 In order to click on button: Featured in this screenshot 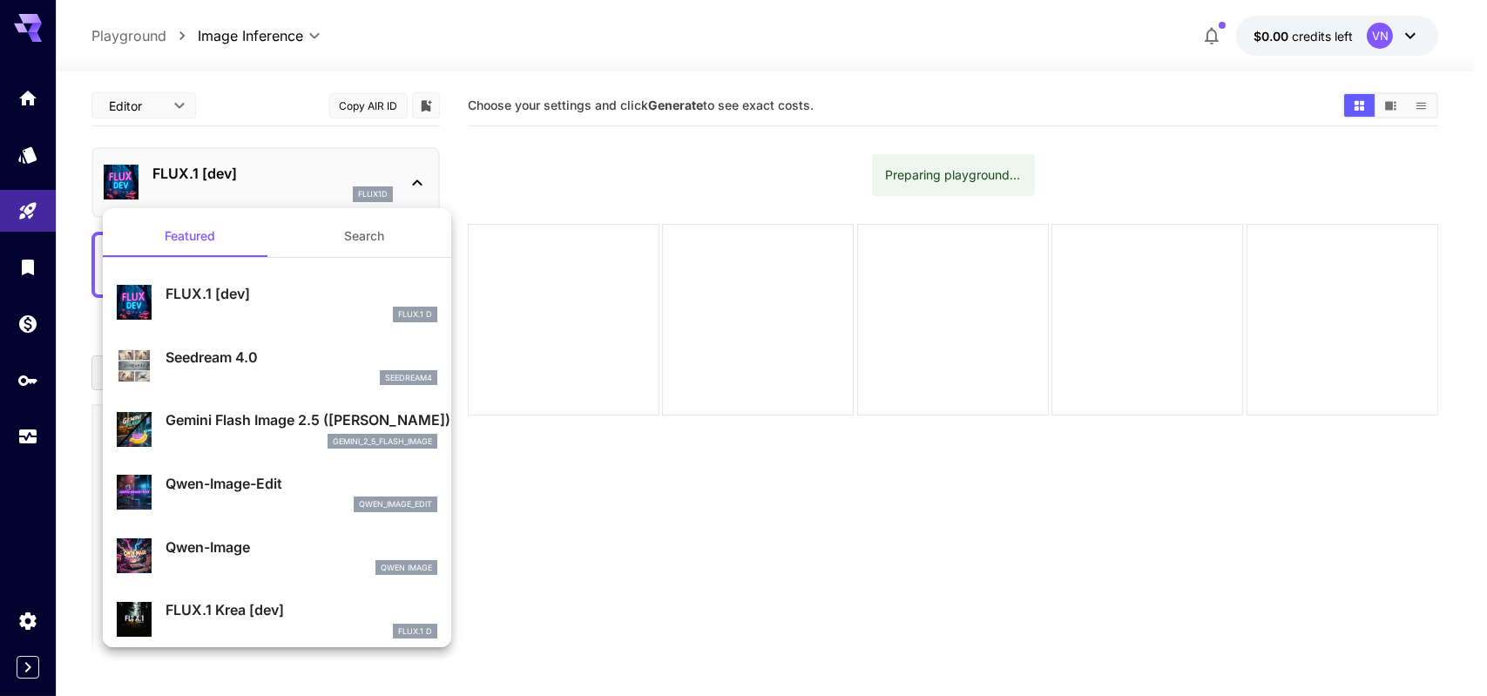, I will do `click(190, 236)`.